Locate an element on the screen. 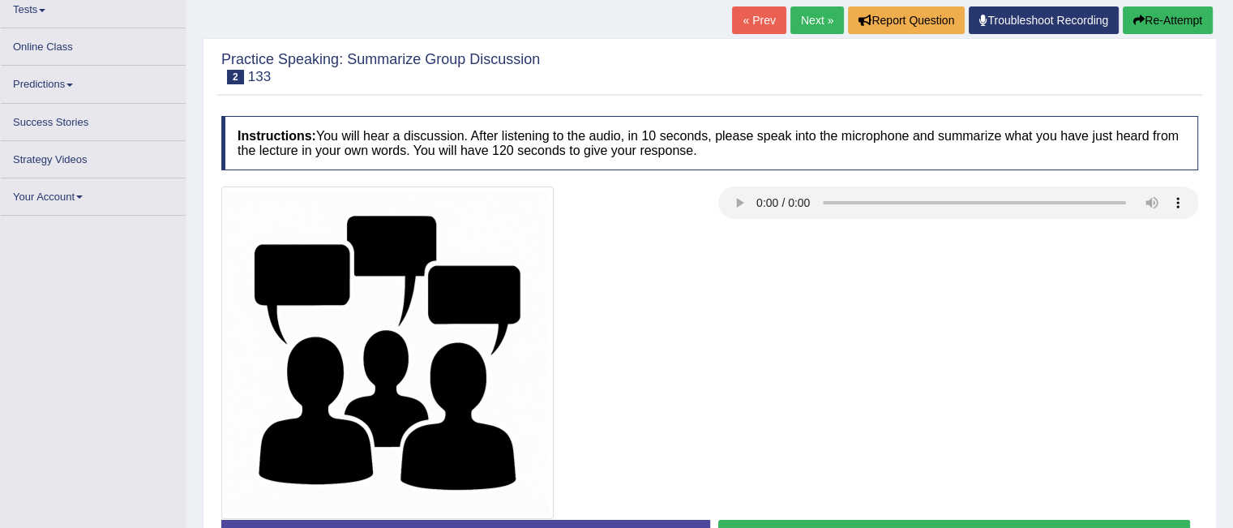 The height and width of the screenshot is (528, 1233). b: Instructions: is located at coordinates (276, 135).